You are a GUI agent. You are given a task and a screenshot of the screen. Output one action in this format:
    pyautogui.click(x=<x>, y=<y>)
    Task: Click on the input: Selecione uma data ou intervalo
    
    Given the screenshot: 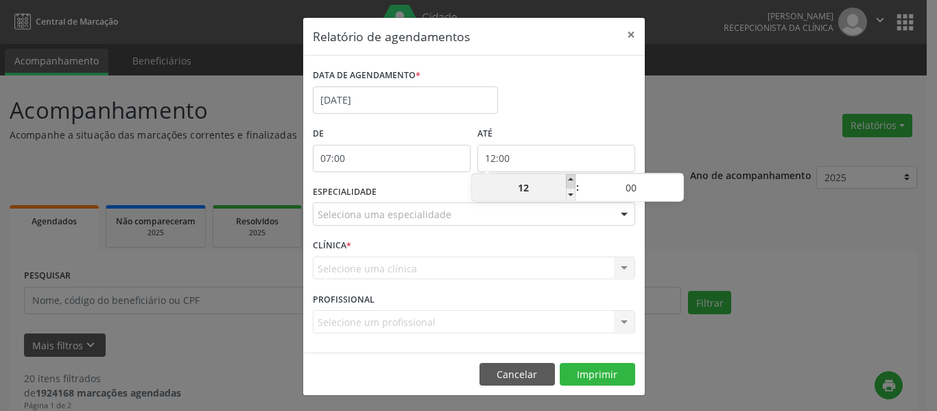 What is the action you would take?
    pyautogui.click(x=405, y=100)
    